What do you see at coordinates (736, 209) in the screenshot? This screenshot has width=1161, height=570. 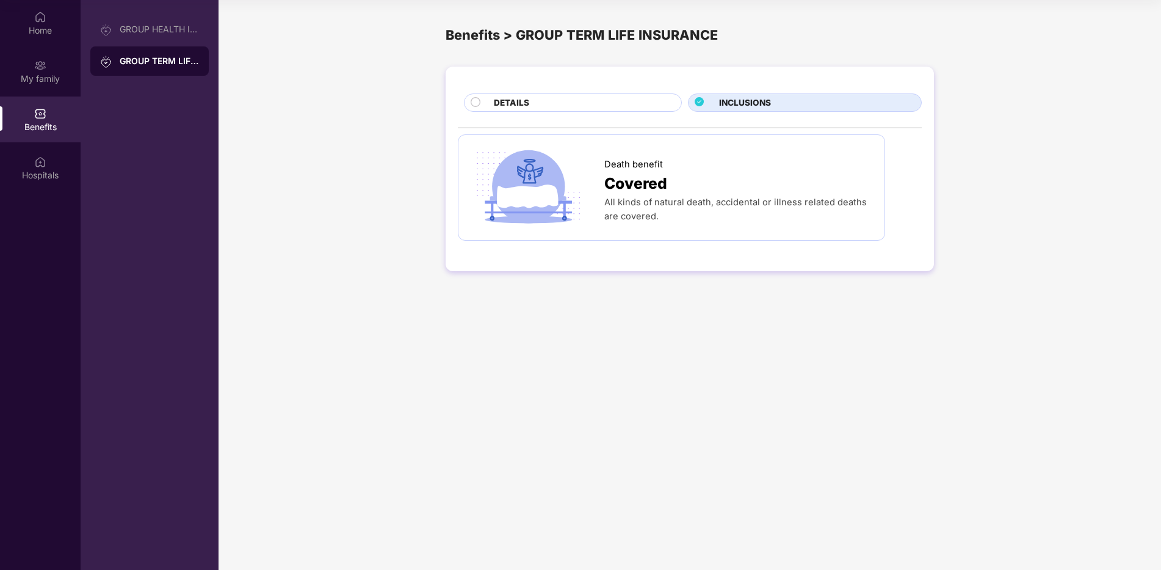 I see `span: All kinds of natural death, accidental or illness related deaths are covered.` at bounding box center [736, 209].